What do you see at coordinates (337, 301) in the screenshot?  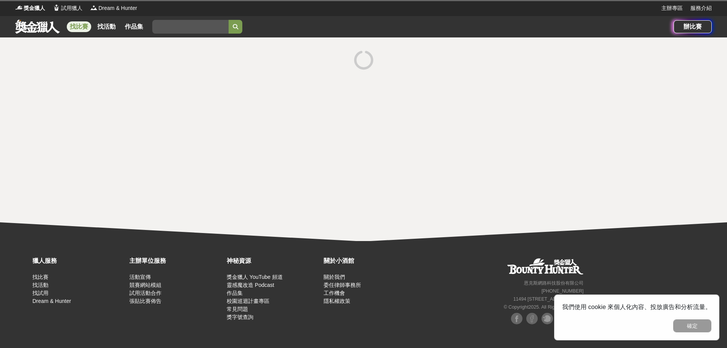 I see `a: 隱私權政策` at bounding box center [337, 301].